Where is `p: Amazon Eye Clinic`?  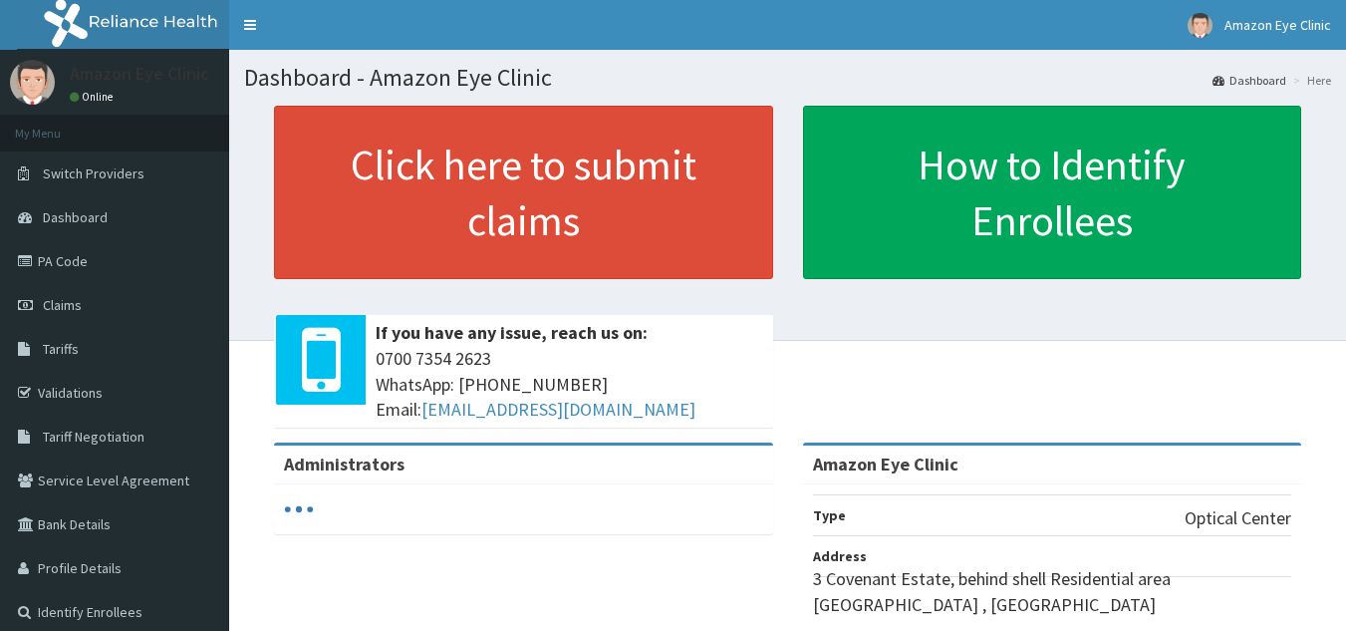 p: Amazon Eye Clinic is located at coordinates (139, 74).